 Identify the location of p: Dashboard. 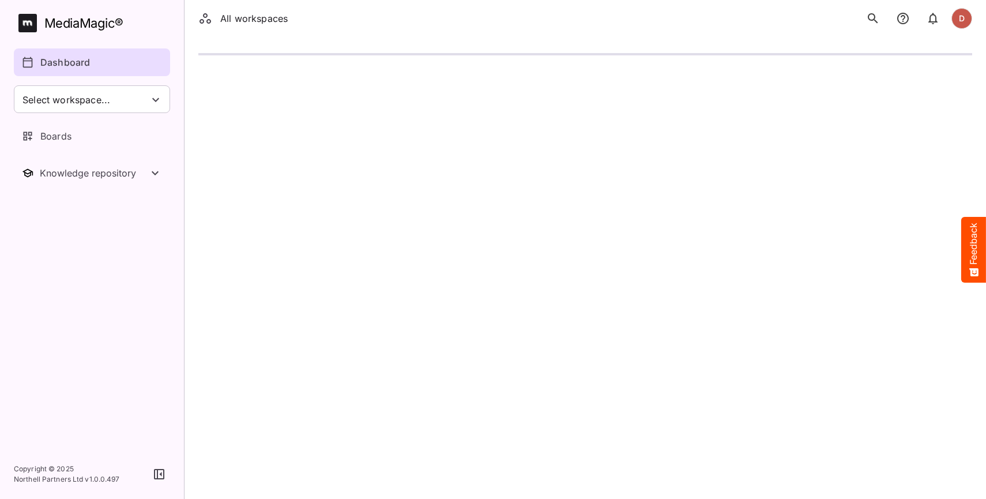
(65, 62).